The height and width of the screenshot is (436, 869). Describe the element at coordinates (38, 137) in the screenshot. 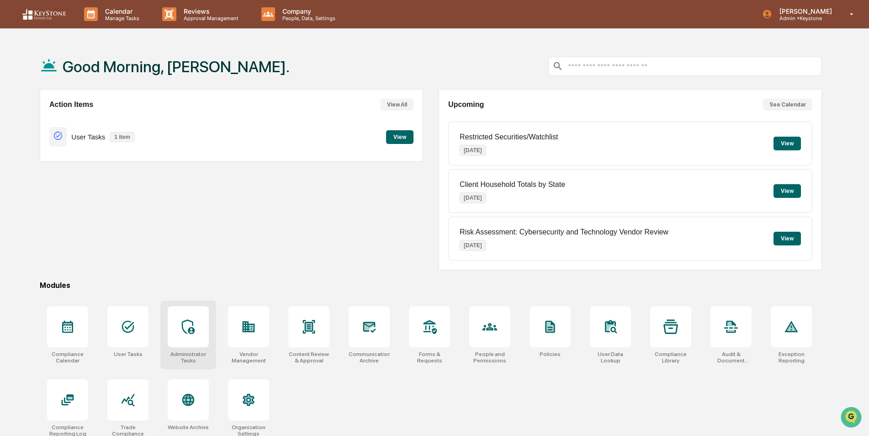

I see `span: Data Lookup` at that location.